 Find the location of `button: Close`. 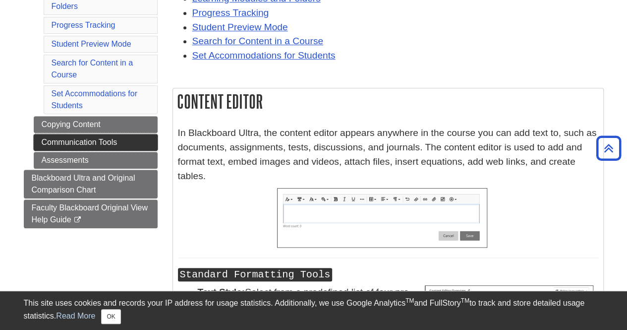

button: Close is located at coordinates (111, 316).